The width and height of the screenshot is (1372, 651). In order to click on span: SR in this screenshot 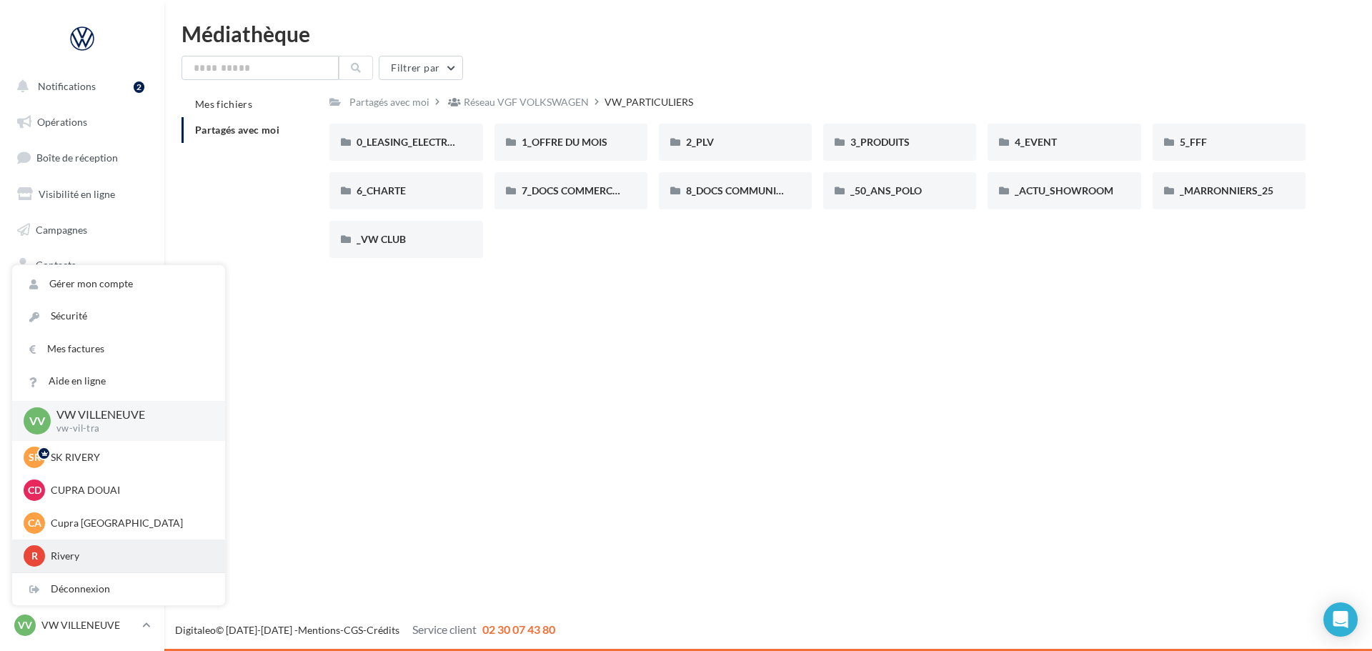, I will do `click(34, 457)`.